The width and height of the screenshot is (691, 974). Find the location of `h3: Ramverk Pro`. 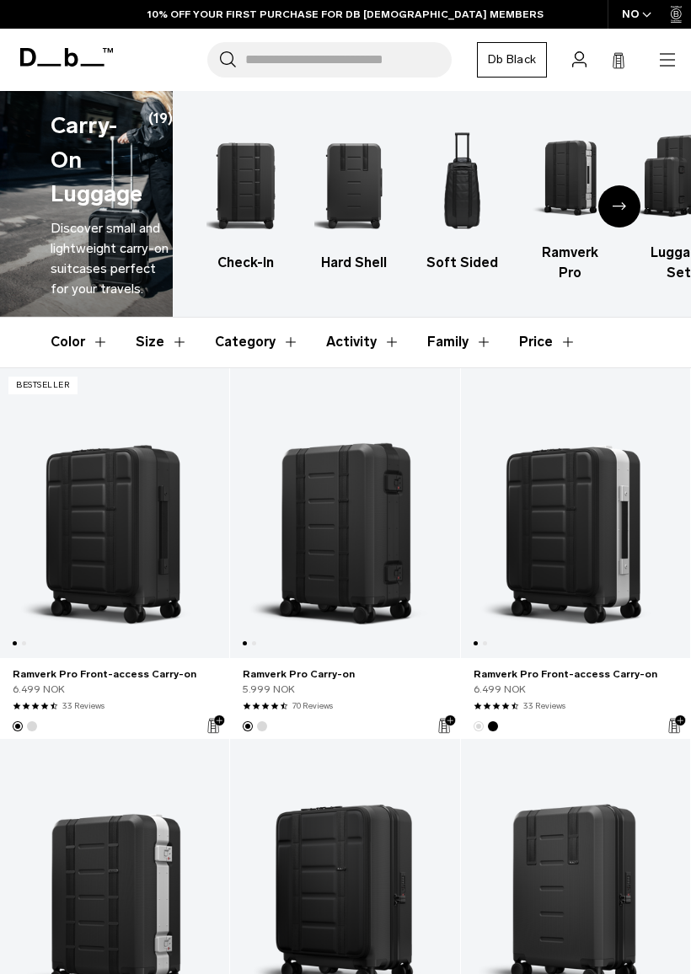

h3: Ramverk Pro is located at coordinates (569, 263).